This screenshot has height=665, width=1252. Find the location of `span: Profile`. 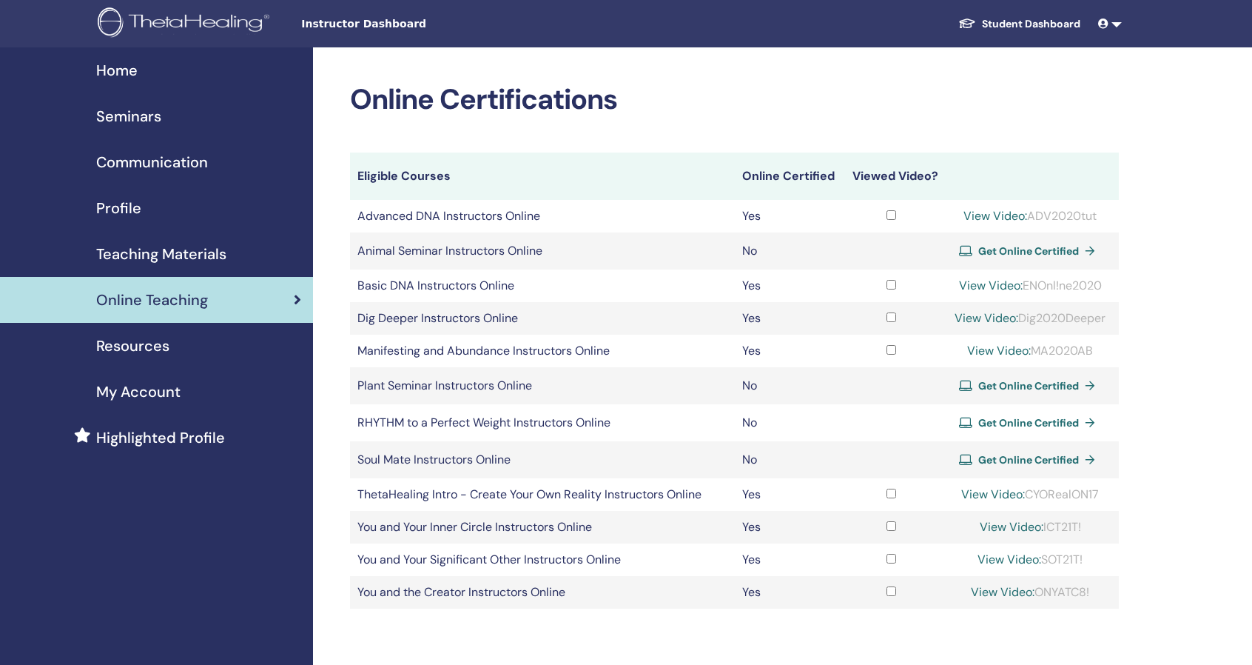

span: Profile is located at coordinates (118, 208).